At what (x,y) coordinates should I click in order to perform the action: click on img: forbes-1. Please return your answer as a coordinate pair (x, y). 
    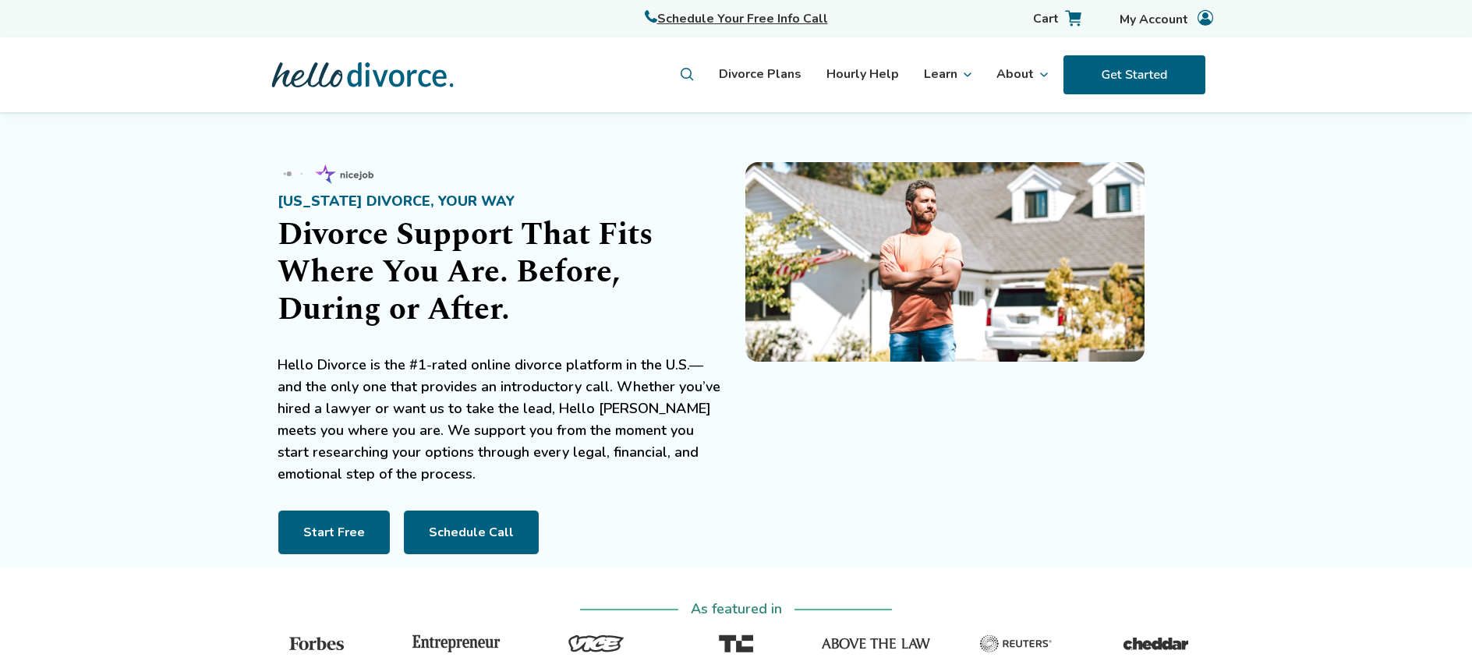
    Looking at the image, I should click on (317, 642).